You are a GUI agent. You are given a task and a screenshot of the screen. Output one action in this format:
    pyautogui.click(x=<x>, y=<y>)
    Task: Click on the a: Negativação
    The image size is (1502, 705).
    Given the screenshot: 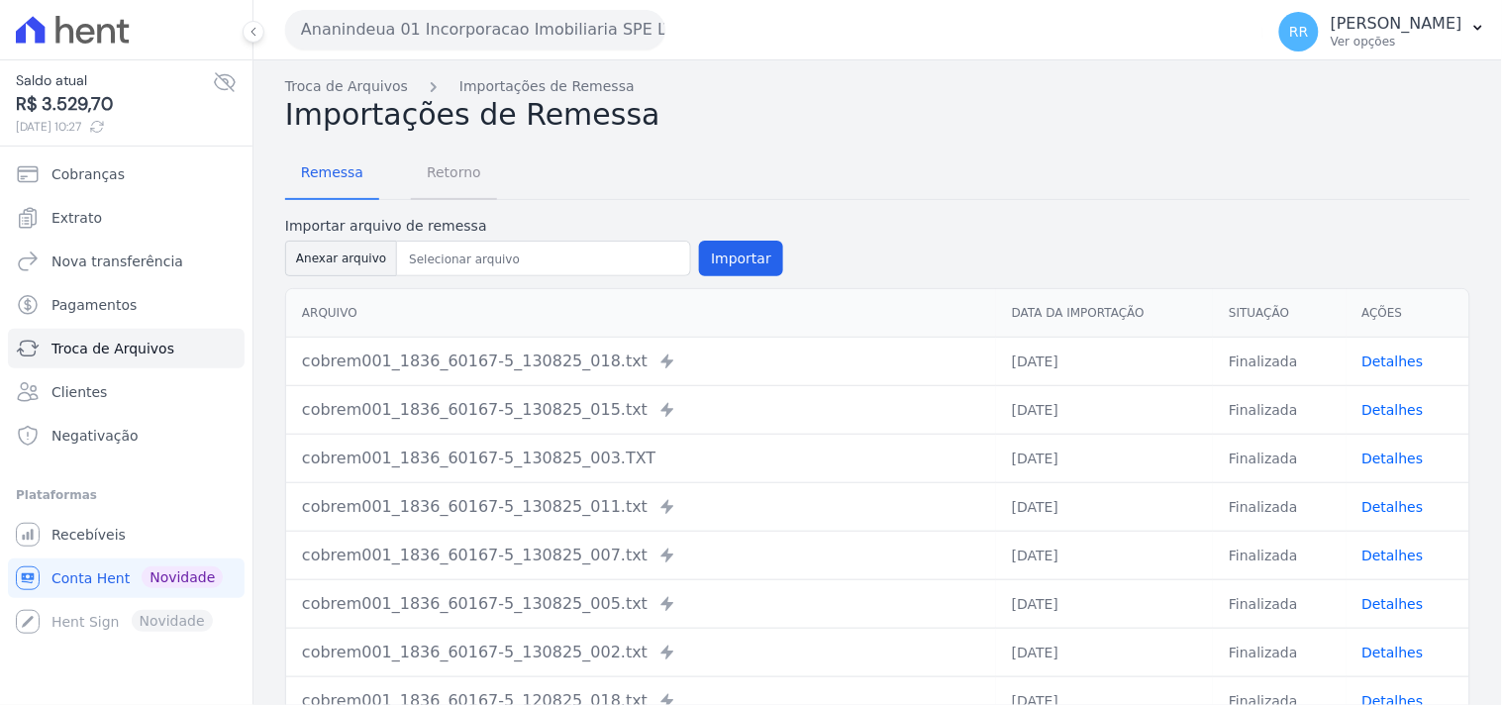 What is the action you would take?
    pyautogui.click(x=126, y=436)
    